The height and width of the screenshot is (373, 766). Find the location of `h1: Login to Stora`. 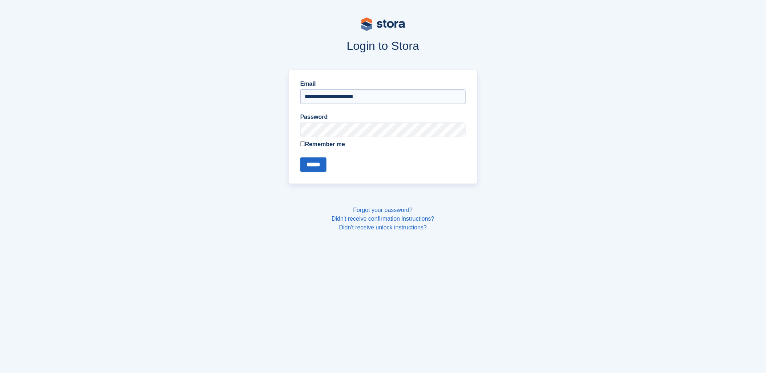

h1: Login to Stora is located at coordinates (383, 46).